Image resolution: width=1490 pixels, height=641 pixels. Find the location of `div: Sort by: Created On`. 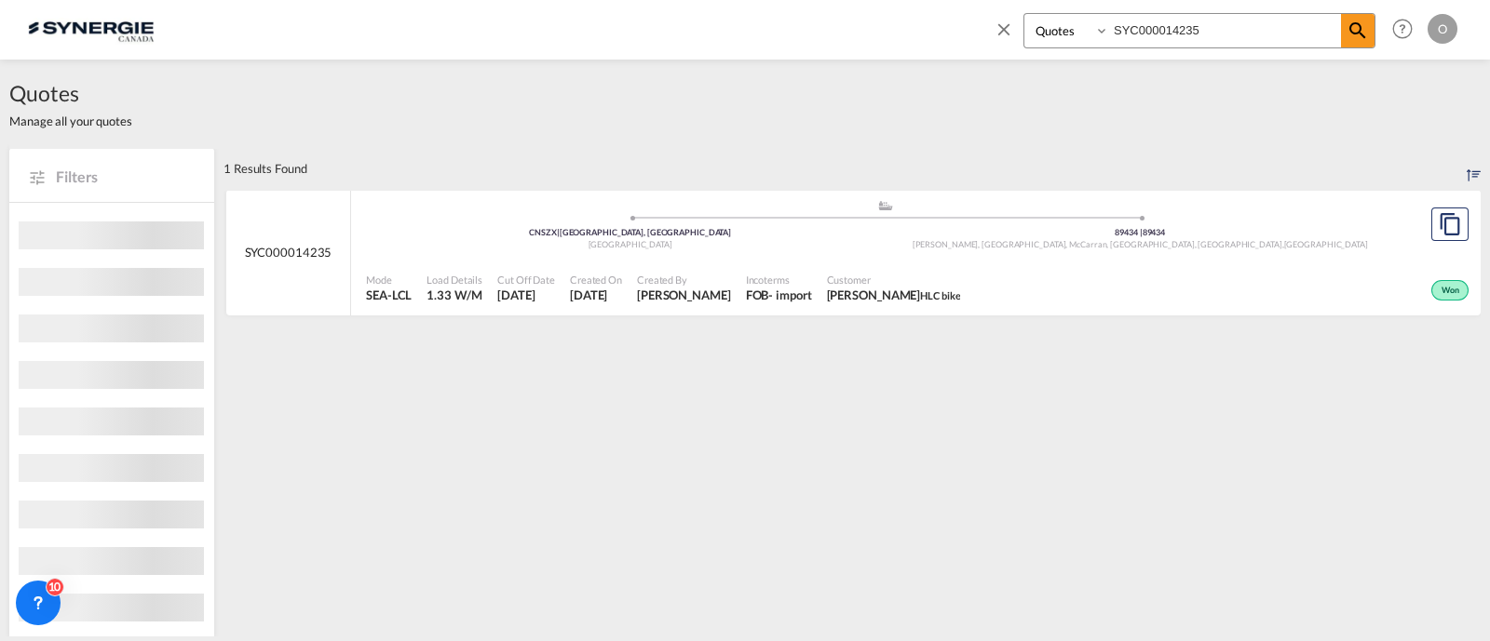

div: Sort by: Created On is located at coordinates (1473, 169).